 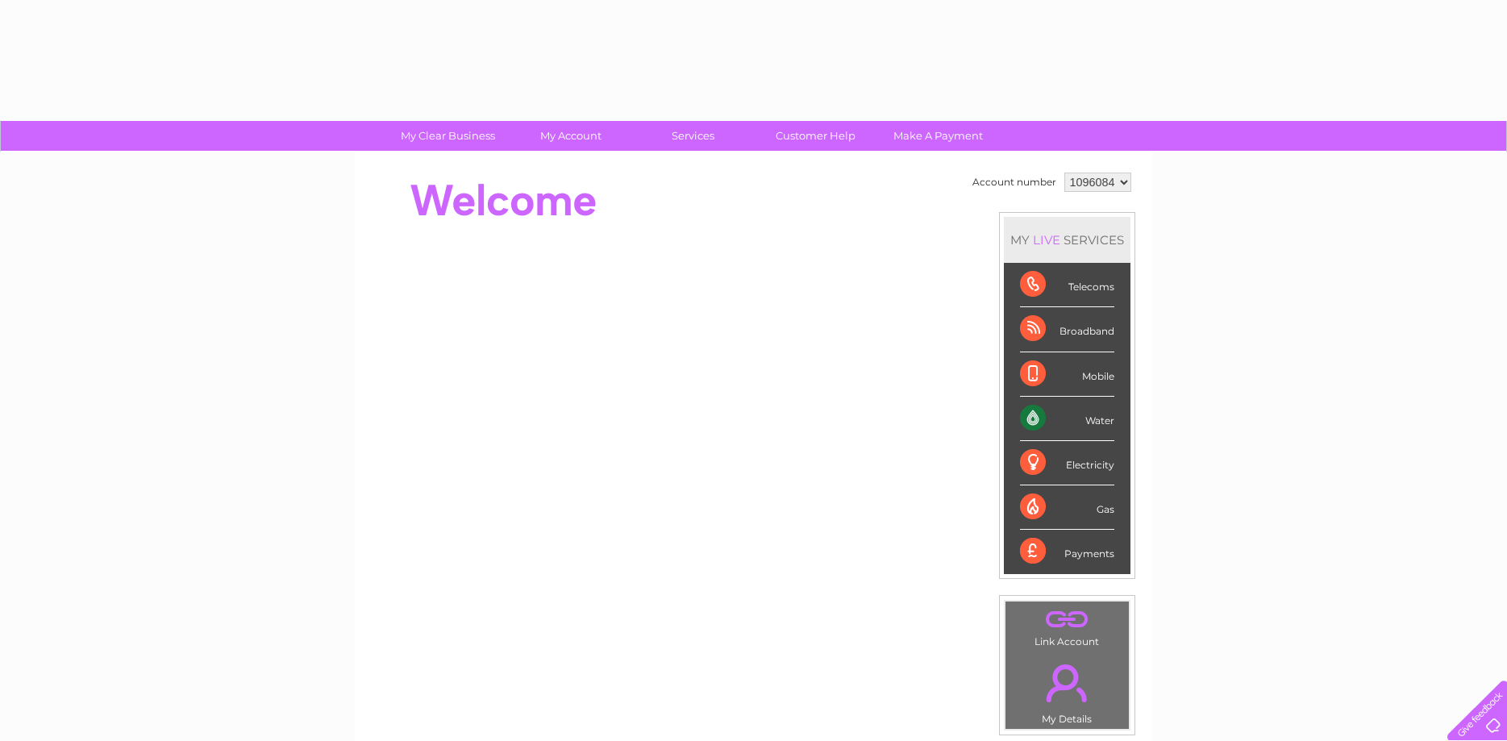 I want to click on div: Water, so click(x=1067, y=418).